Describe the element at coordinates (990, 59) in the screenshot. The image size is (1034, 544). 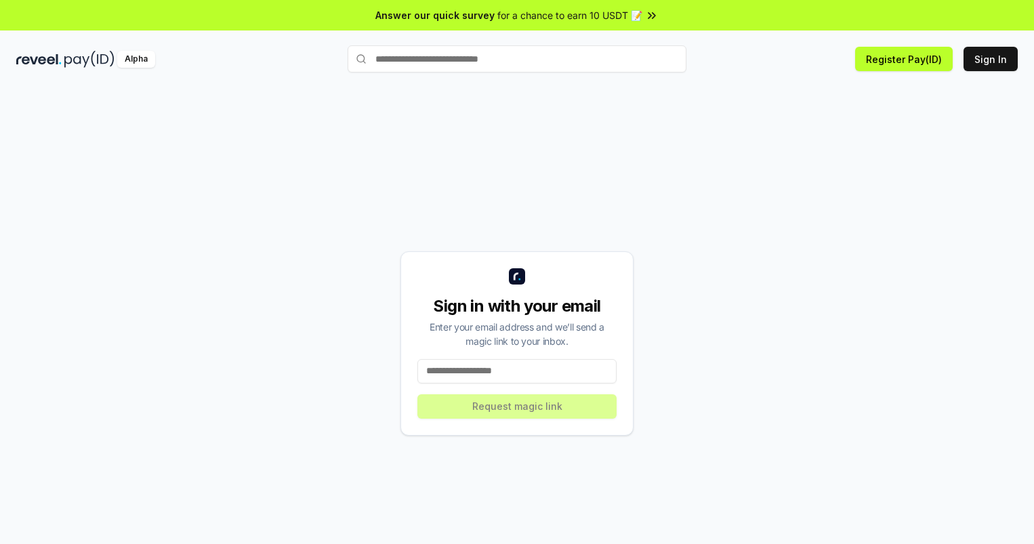
I see `button: Sign In` at that location.